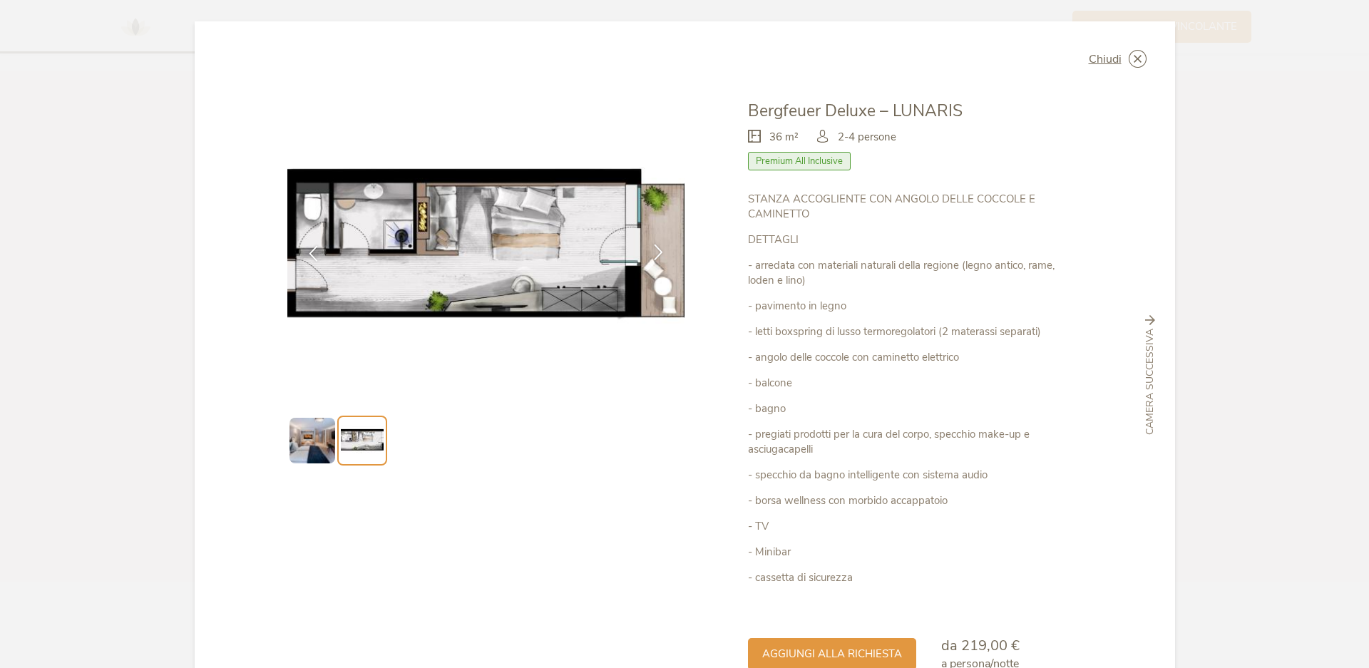  What do you see at coordinates (915, 552) in the screenshot?
I see `p: - Minibar` at bounding box center [915, 552].